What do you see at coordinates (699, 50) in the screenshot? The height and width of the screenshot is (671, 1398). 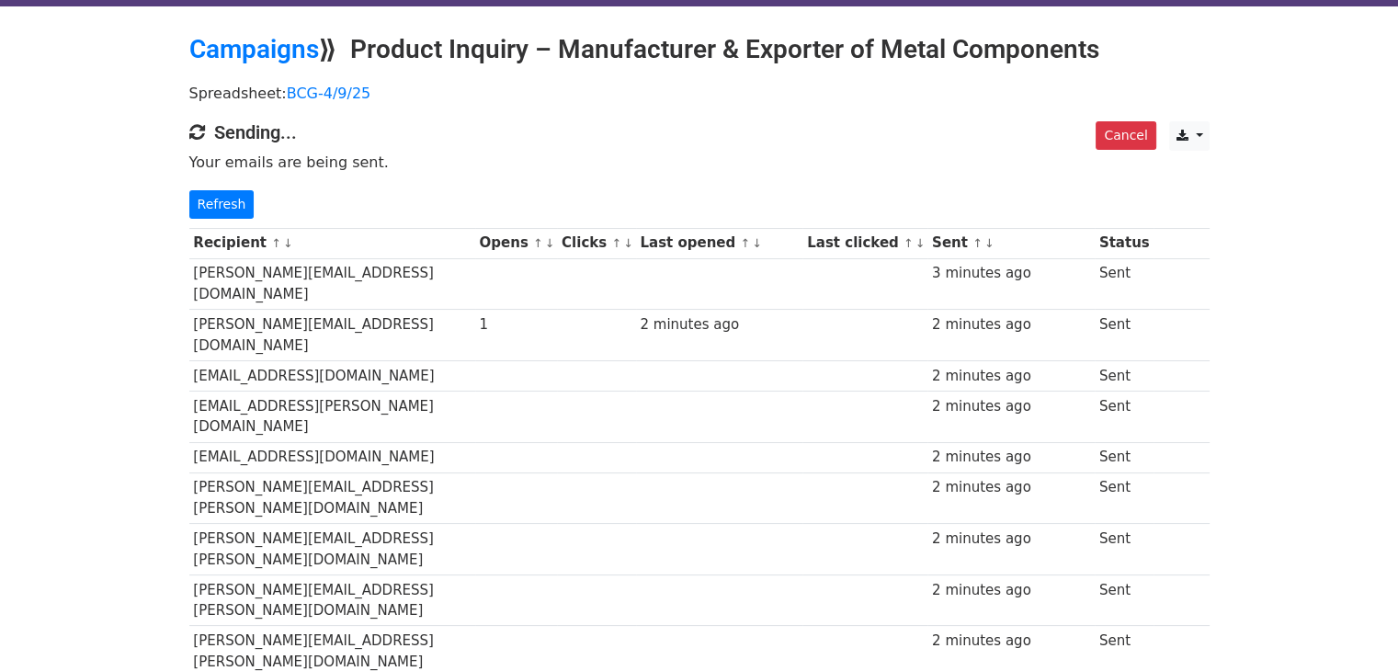 I see `h2: ⟫ Product Inquiry – Manufacturer & Exporter of Metal Components` at bounding box center [699, 50].